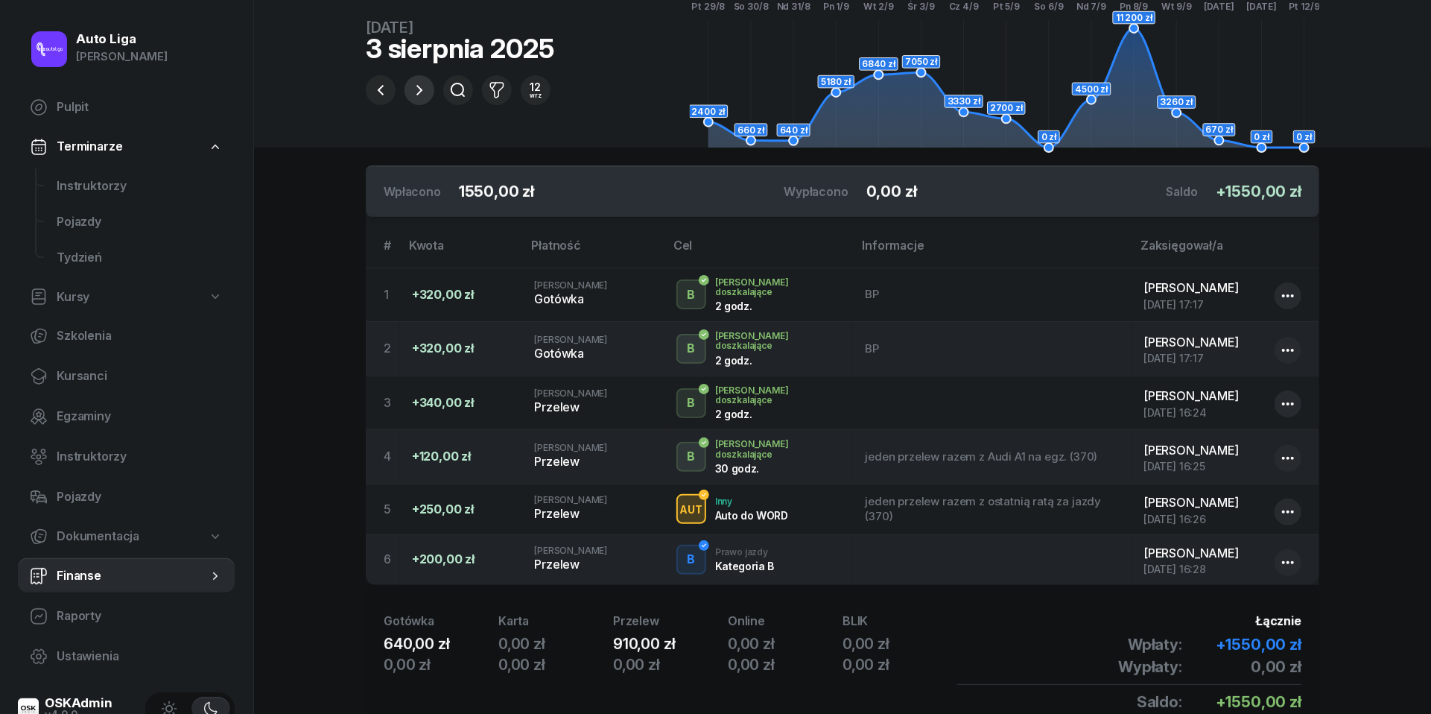 The height and width of the screenshot is (714, 1431). Describe the element at coordinates (78, 702) in the screenshot. I see `div: OSKAdmin` at that location.